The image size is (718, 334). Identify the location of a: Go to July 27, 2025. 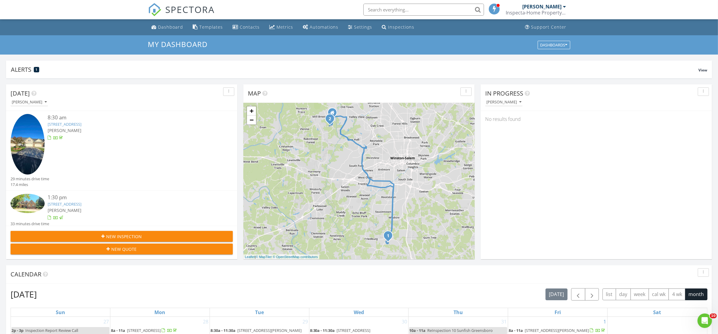
(106, 322).